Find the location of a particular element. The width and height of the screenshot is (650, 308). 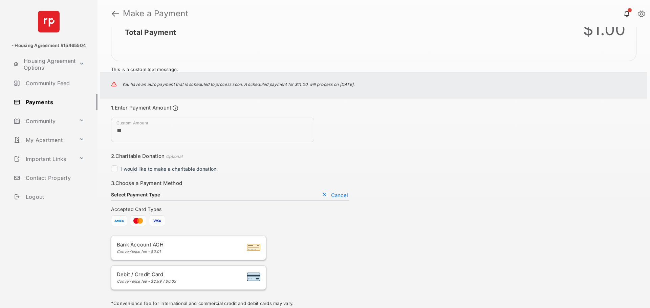

div: Convenience fee - $0.01 is located at coordinates (140, 252).